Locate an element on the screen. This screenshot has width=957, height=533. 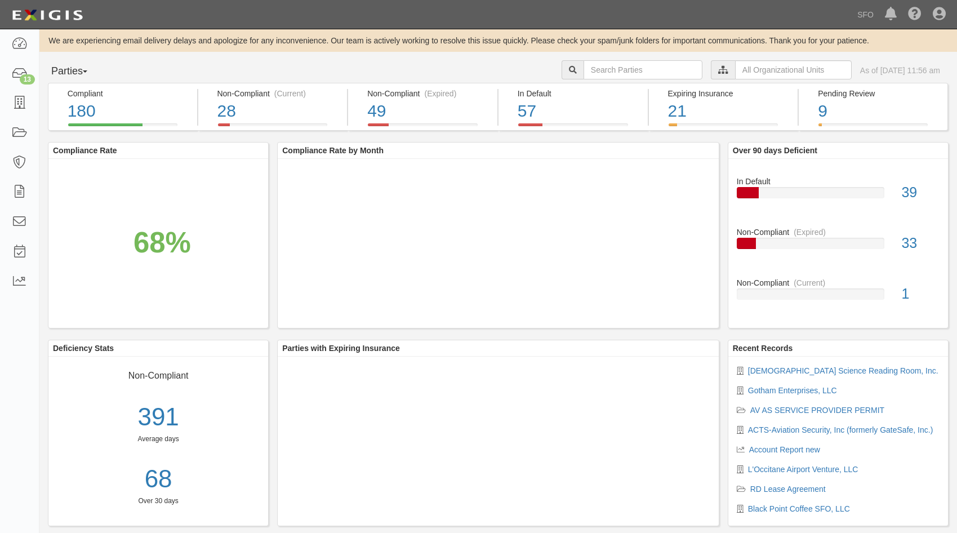
a: In Default39 is located at coordinates (838, 197).